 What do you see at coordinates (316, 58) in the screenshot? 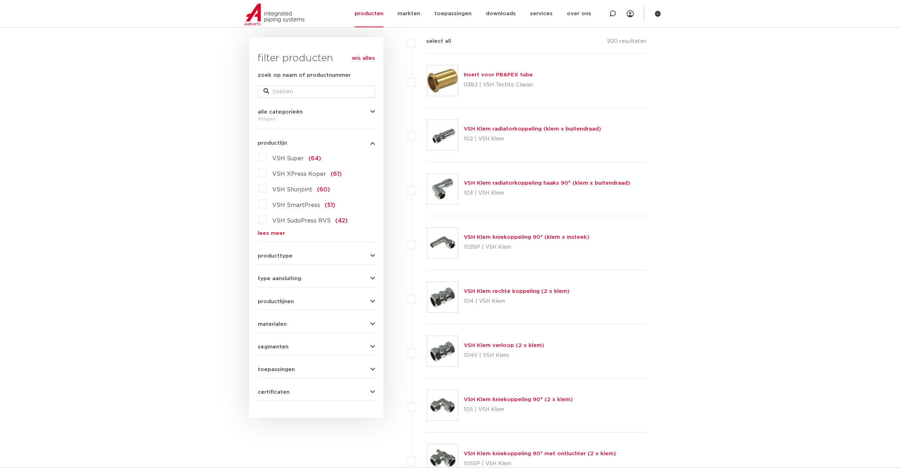
I see `h3: filter producten` at bounding box center [316, 58].